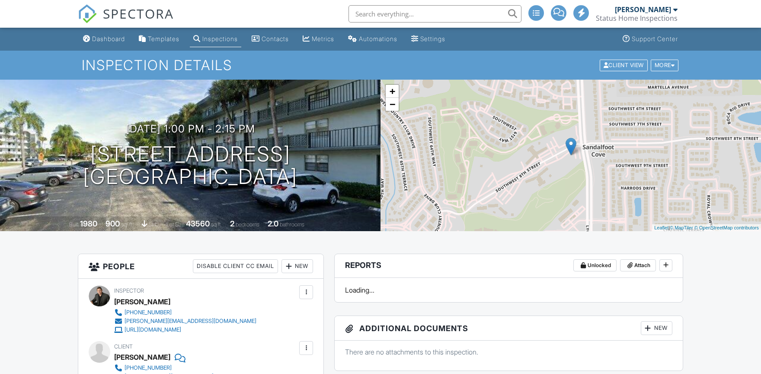 The width and height of the screenshot is (761, 374). Describe the element at coordinates (159, 39) in the screenshot. I see `a: Templates` at that location.